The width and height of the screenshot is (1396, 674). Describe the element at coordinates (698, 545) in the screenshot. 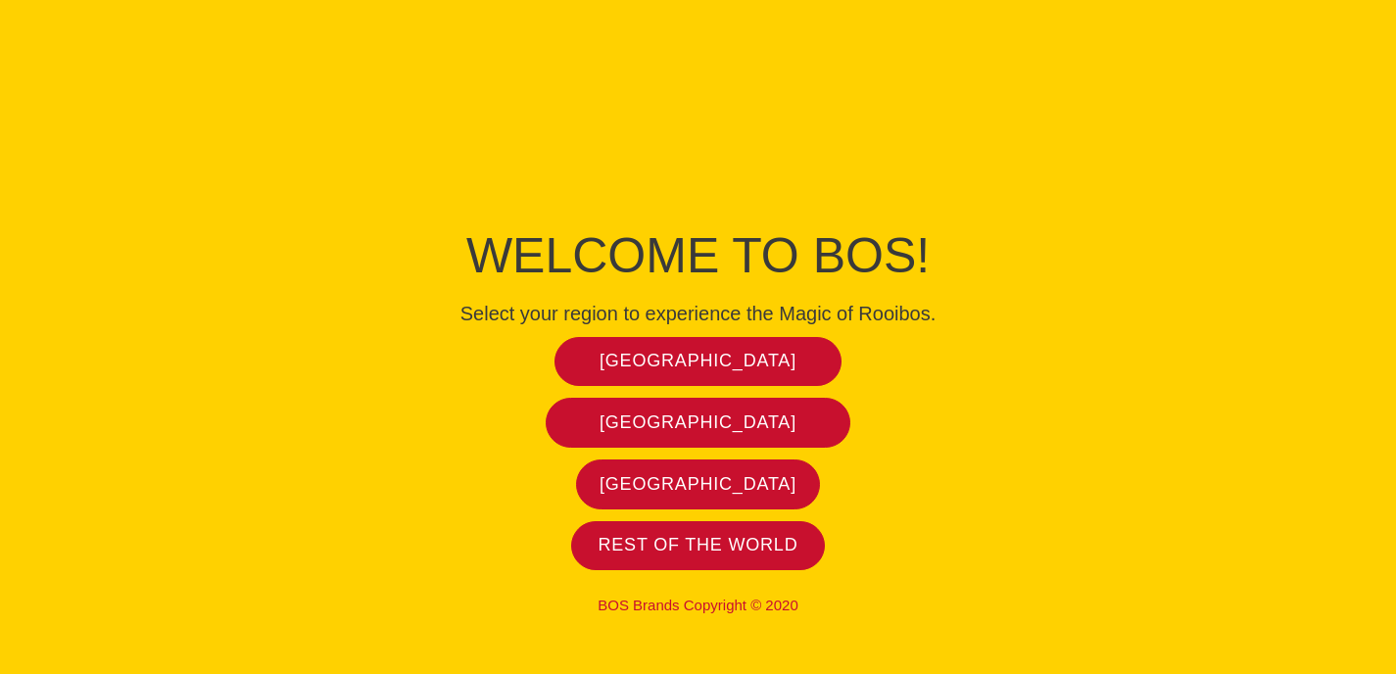

I see `a: Rest of the world` at that location.